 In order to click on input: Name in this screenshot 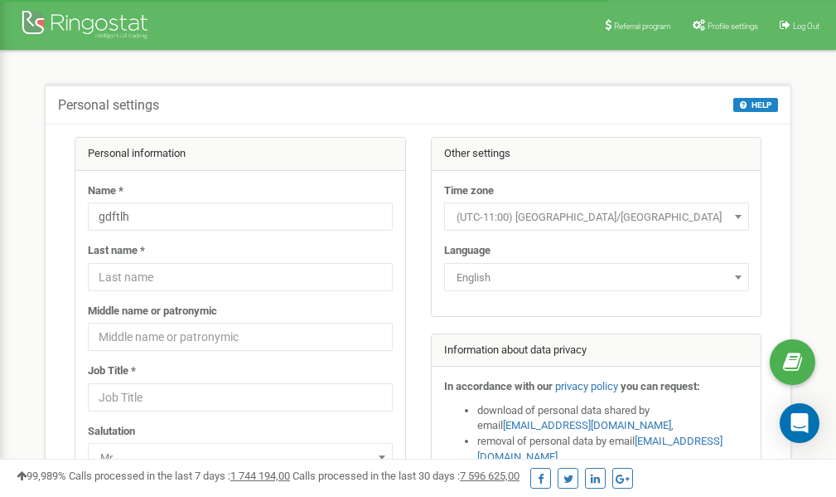, I will do `click(240, 216)`.